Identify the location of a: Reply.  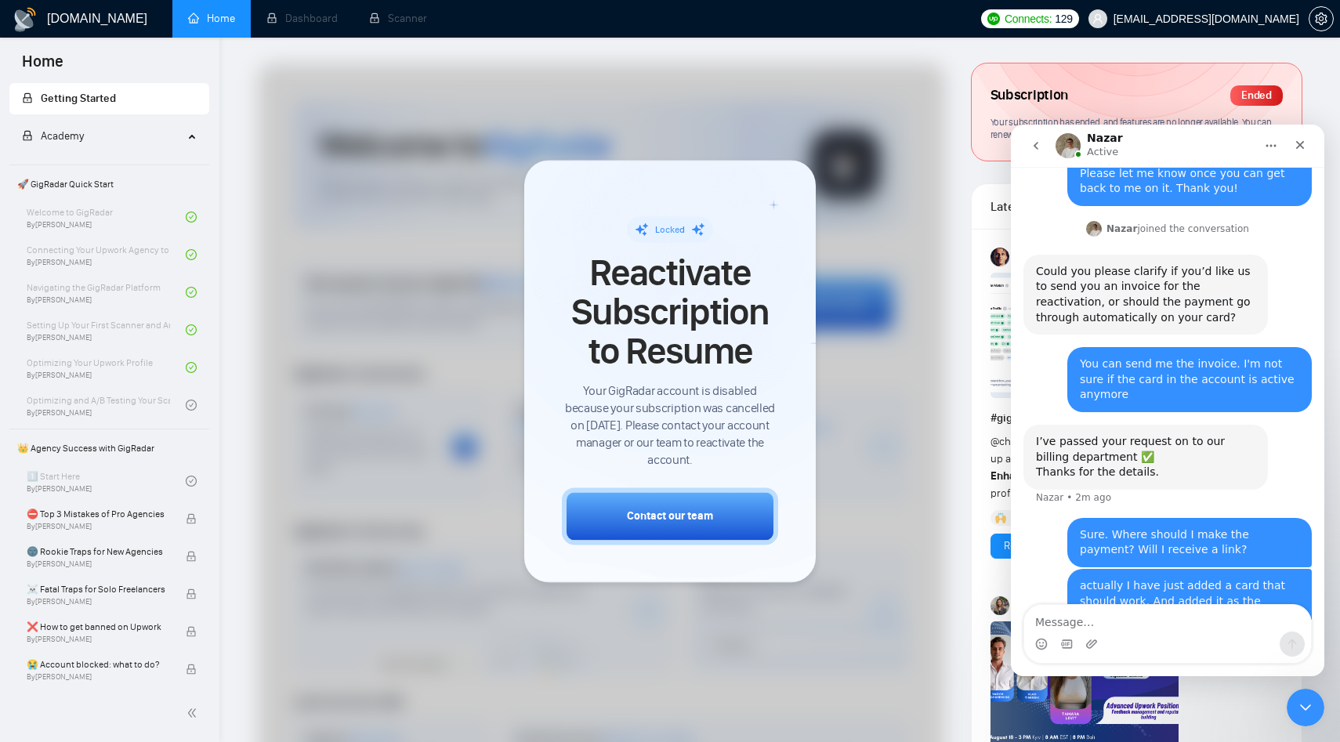
(1016, 546).